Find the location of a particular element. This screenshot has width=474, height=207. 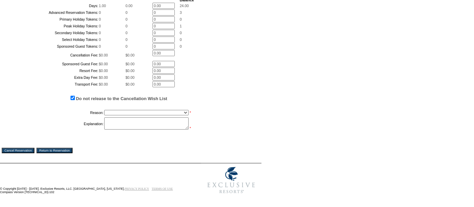

label: Do not release to the Cancellation Wish List is located at coordinates (122, 98).